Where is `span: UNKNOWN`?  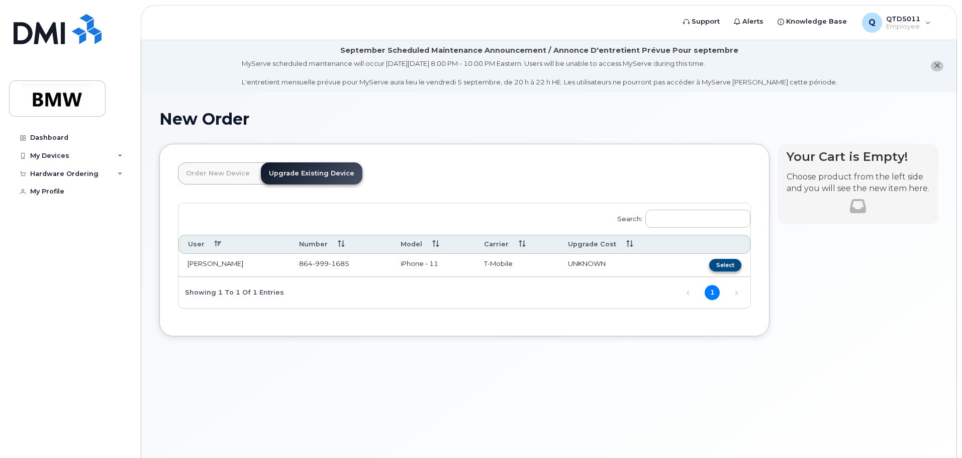 span: UNKNOWN is located at coordinates (587, 263).